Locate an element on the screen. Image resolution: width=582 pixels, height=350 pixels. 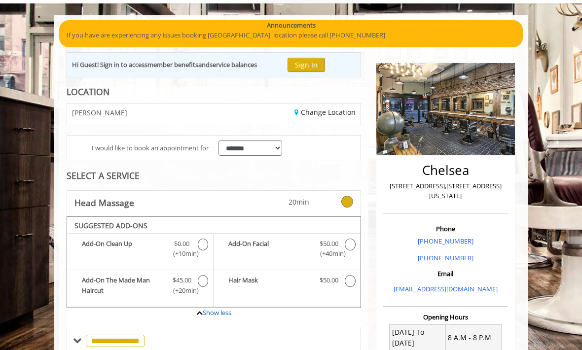
span: $0.00 is located at coordinates (182, 244).